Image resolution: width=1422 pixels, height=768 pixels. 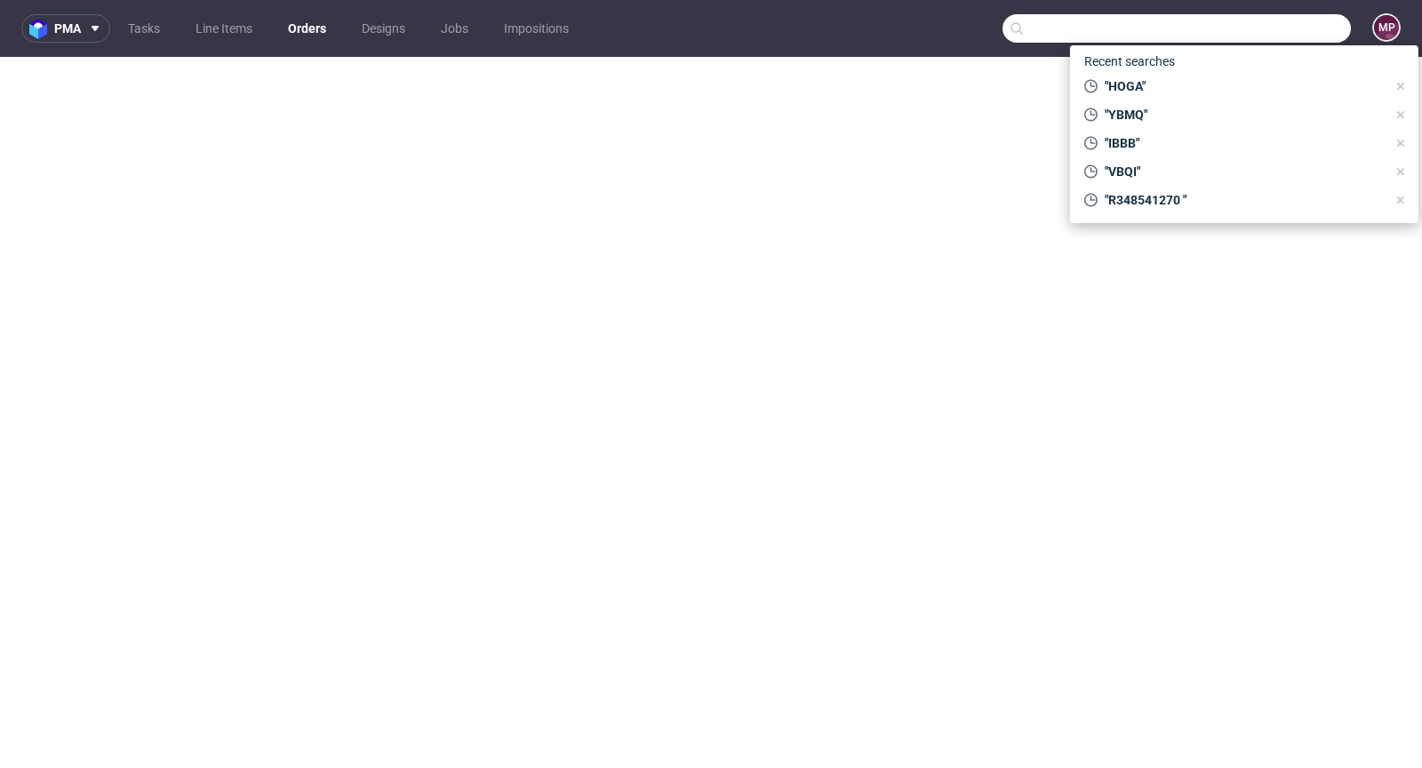 What do you see at coordinates (536, 28) in the screenshot?
I see `a: Impositions` at bounding box center [536, 28].